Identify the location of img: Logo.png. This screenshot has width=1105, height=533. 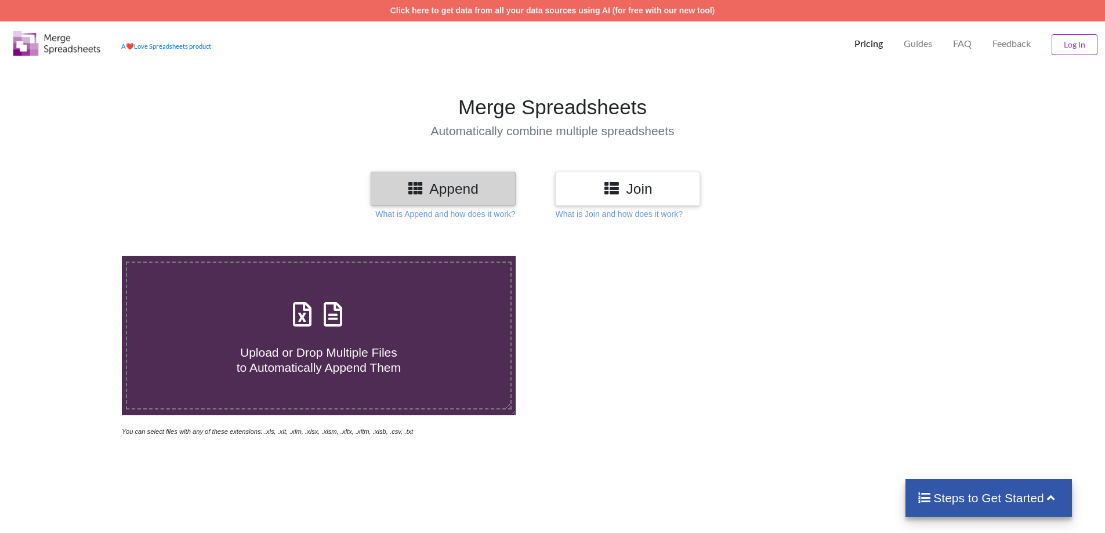
(57, 43).